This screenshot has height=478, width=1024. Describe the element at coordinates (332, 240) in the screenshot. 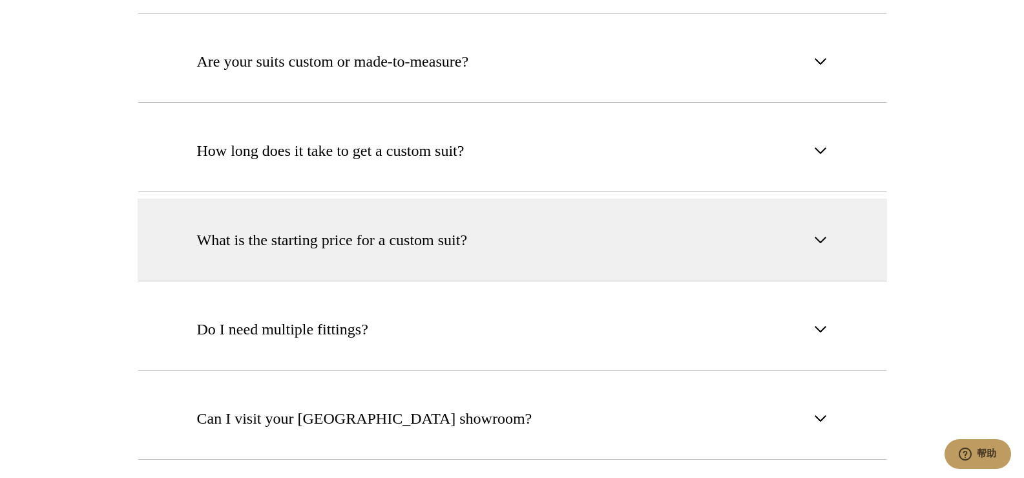

I see `span: What is the starting price for a custom suit?` at that location.